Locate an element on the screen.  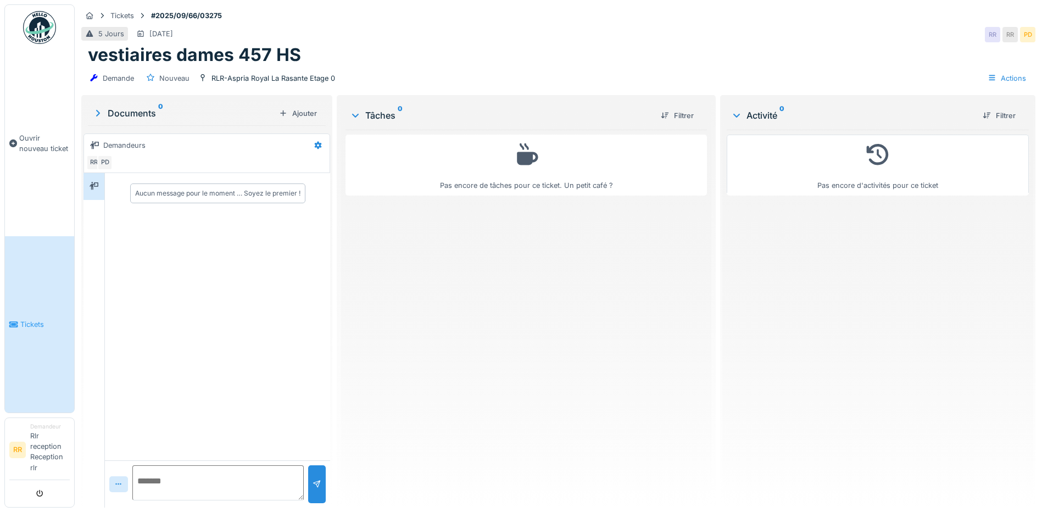
div: Demande is located at coordinates (118, 78).